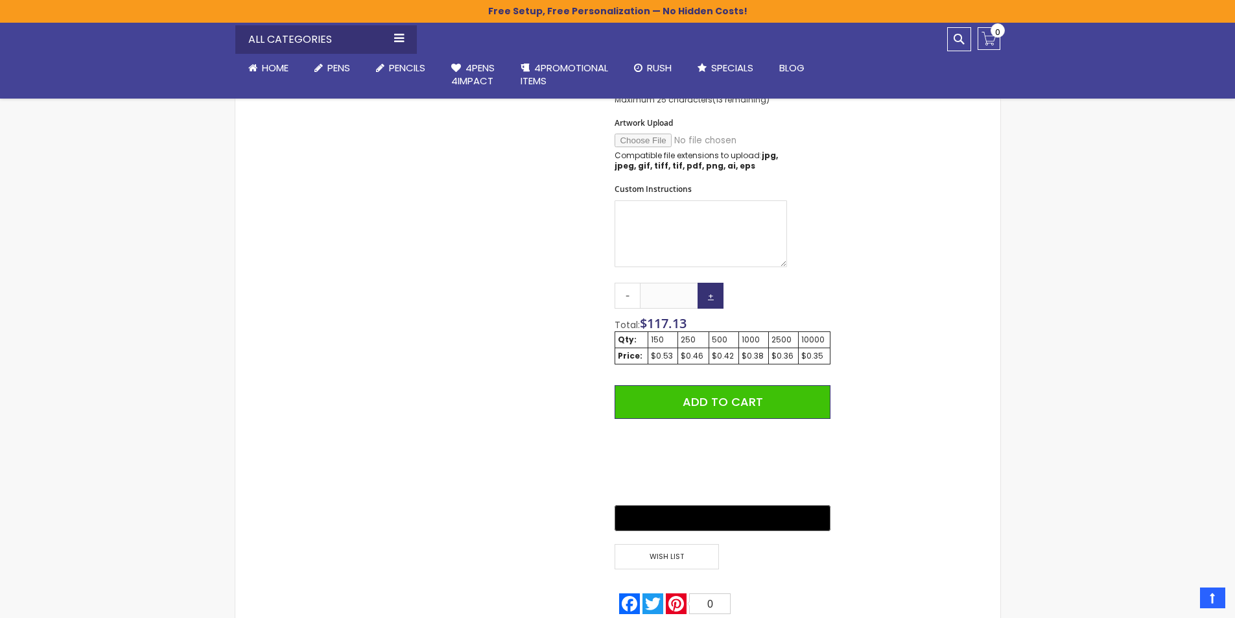 The width and height of the screenshot is (1235, 618). What do you see at coordinates (741, 99) in the screenshot?
I see `span: (13 remaining)` at bounding box center [741, 99].